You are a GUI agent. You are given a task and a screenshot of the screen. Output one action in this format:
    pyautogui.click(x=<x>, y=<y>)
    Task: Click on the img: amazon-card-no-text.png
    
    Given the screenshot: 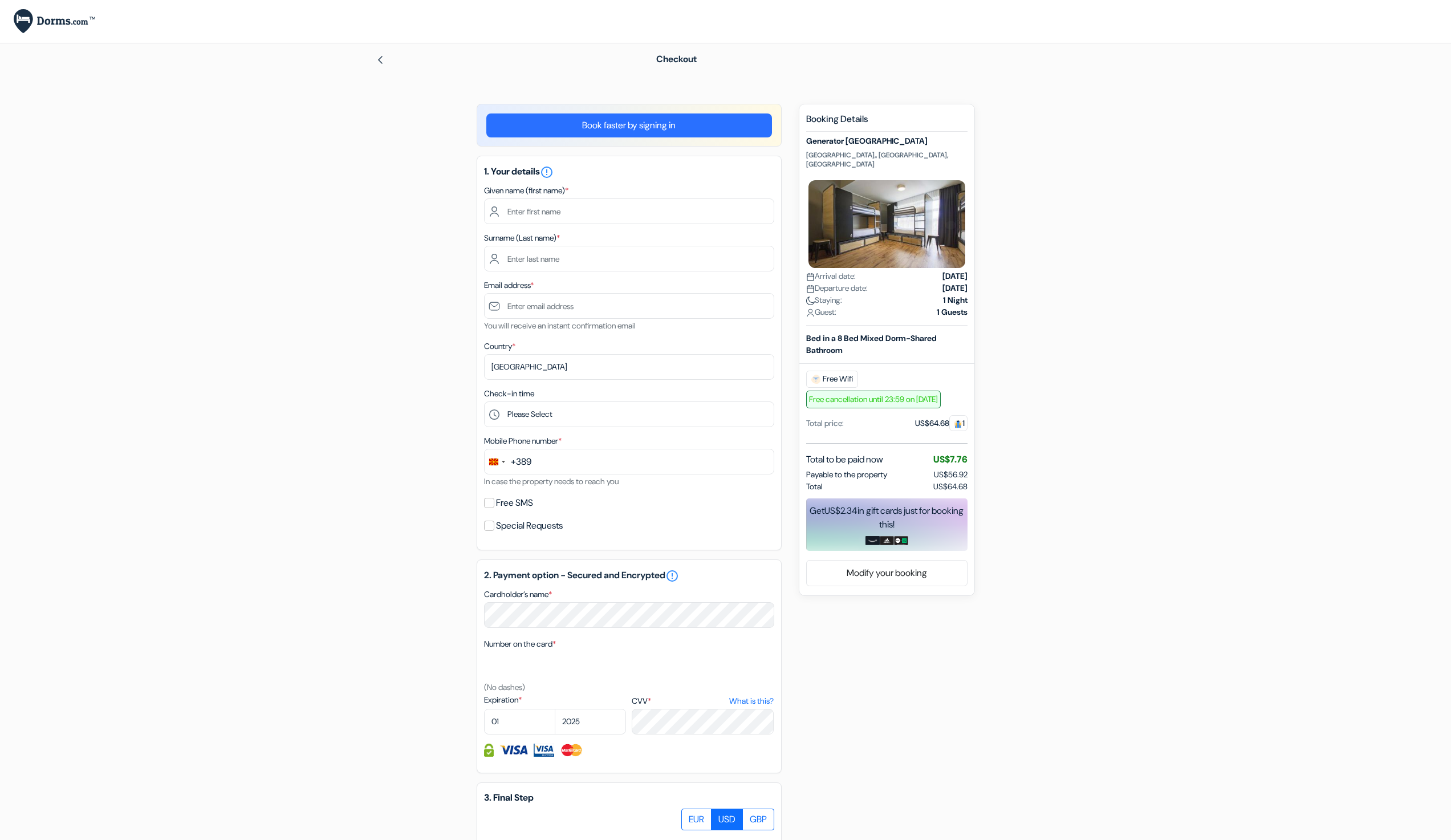 What is the action you would take?
    pyautogui.click(x=872, y=541)
    